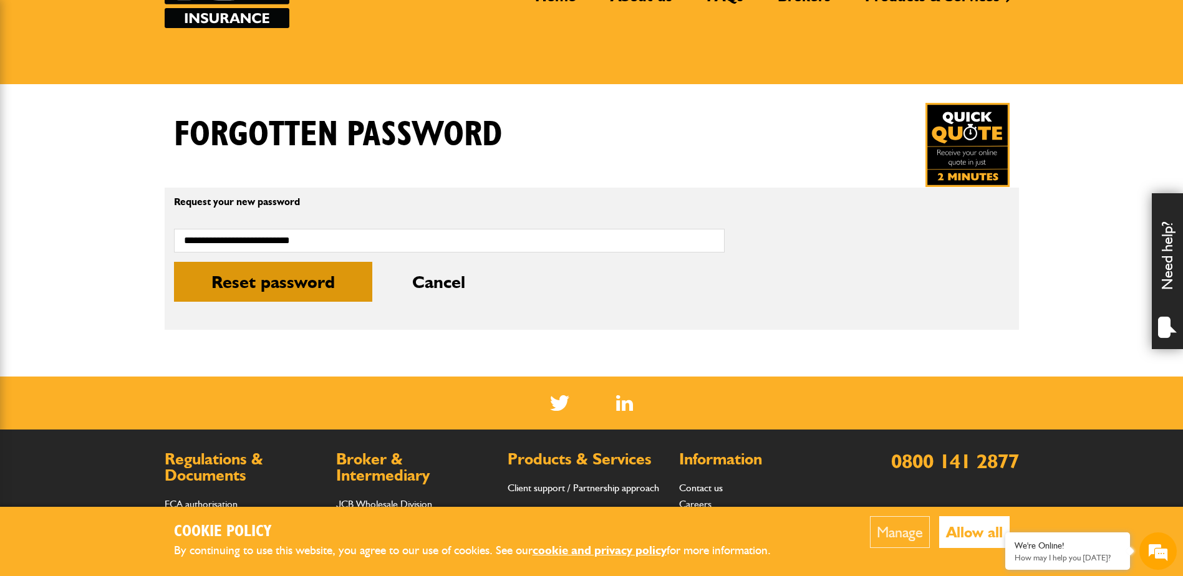 The image size is (1183, 576). What do you see at coordinates (438, 282) in the screenshot?
I see `button: Cancel` at bounding box center [438, 282].